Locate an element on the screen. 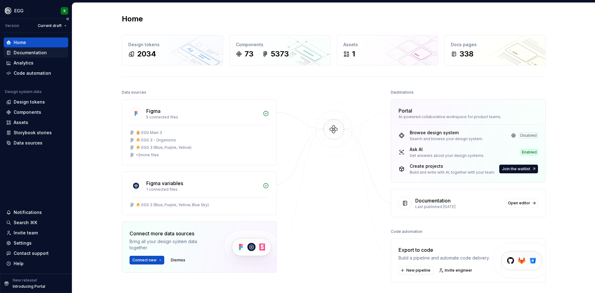 This screenshot has width=595, height=293. a: Invite team is located at coordinates (36, 233).